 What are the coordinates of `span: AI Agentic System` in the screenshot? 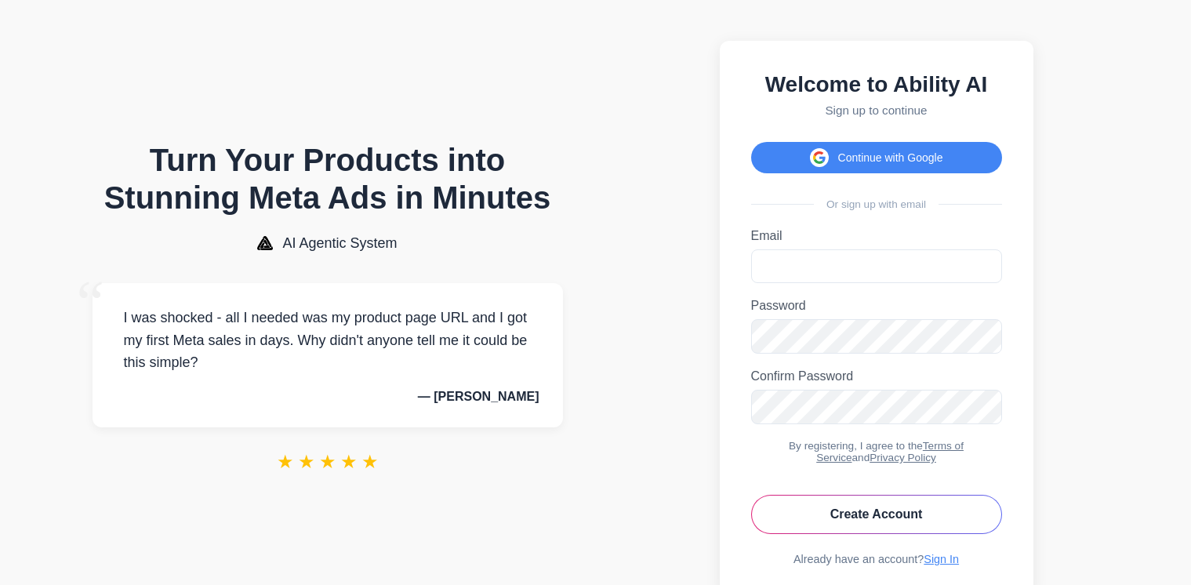 It's located at (339, 243).